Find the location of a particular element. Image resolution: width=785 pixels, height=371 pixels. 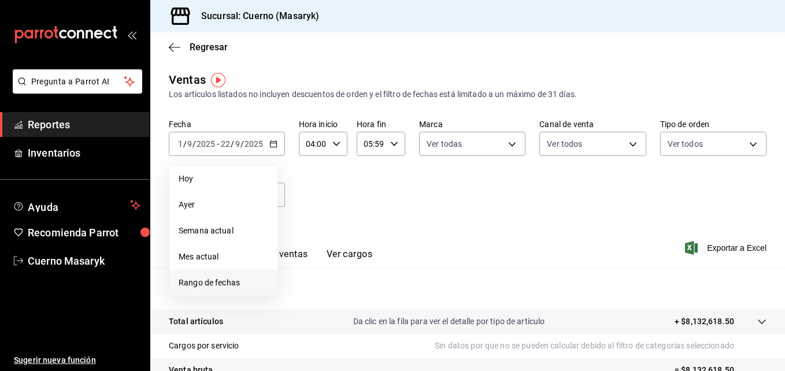

p: + $8,132,618.50 is located at coordinates (704, 321).